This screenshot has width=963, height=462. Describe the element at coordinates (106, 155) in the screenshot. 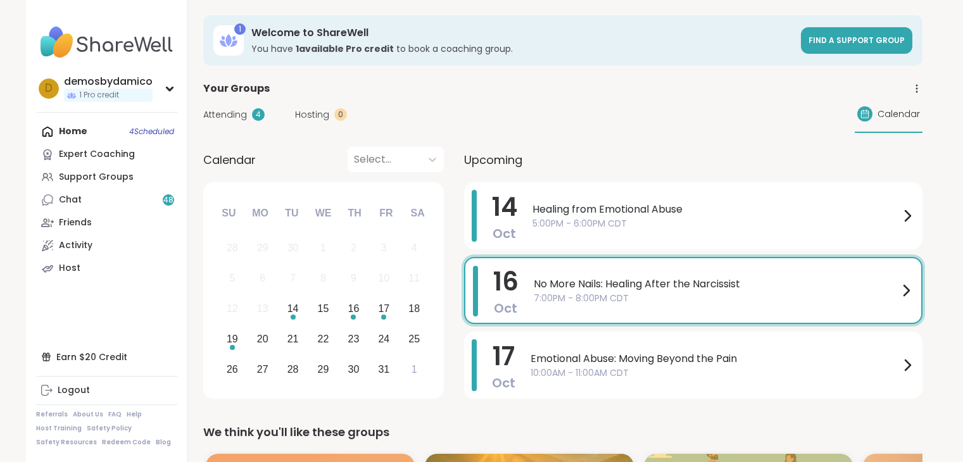

I see `a: Expert Coaching` at that location.